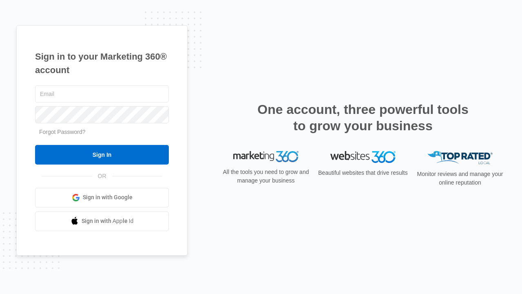 This screenshot has height=294, width=522. What do you see at coordinates (102, 221) in the screenshot?
I see `a: Sign in with Apple Id` at bounding box center [102, 221].